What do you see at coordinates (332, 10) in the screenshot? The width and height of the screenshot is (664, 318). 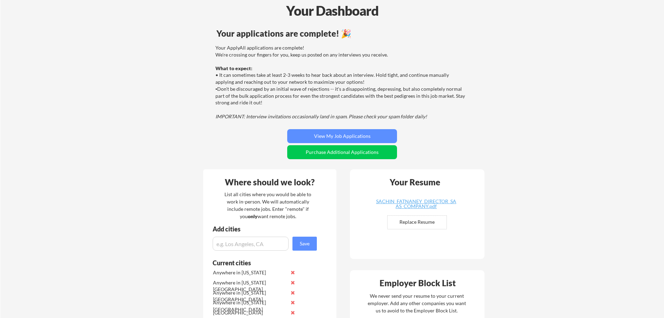 I see `div: Your Dashboard` at bounding box center [332, 10].